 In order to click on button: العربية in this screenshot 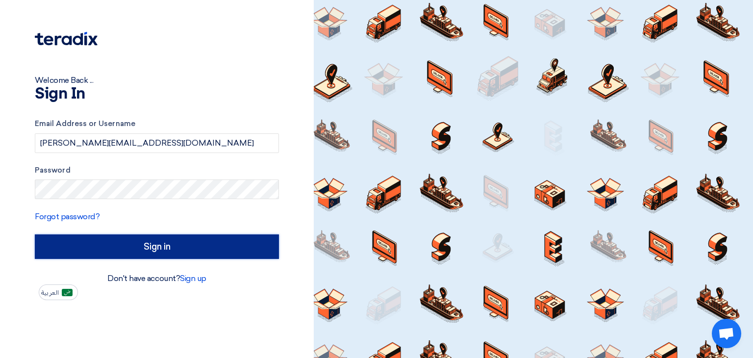, I will do `click(58, 292)`.